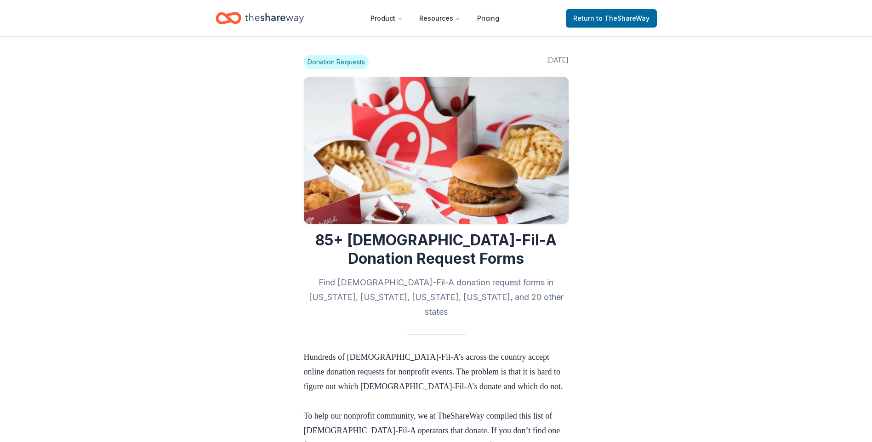 This screenshot has width=872, height=442. Describe the element at coordinates (440, 18) in the screenshot. I see `button: Resources` at that location.